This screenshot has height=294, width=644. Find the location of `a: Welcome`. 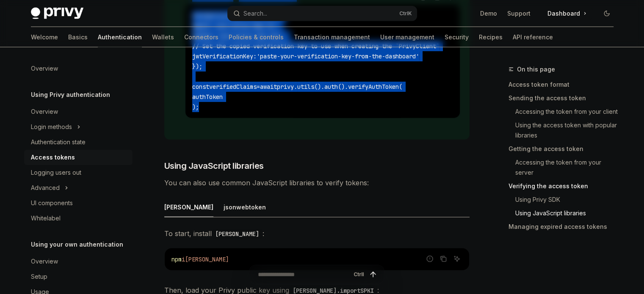

a: Welcome is located at coordinates (44, 37).